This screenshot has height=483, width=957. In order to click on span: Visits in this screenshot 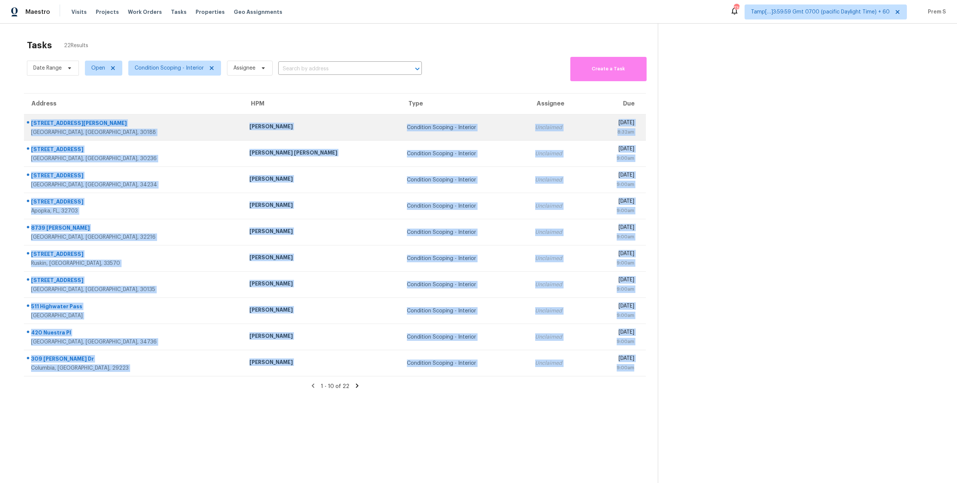, I will do `click(79, 12)`.